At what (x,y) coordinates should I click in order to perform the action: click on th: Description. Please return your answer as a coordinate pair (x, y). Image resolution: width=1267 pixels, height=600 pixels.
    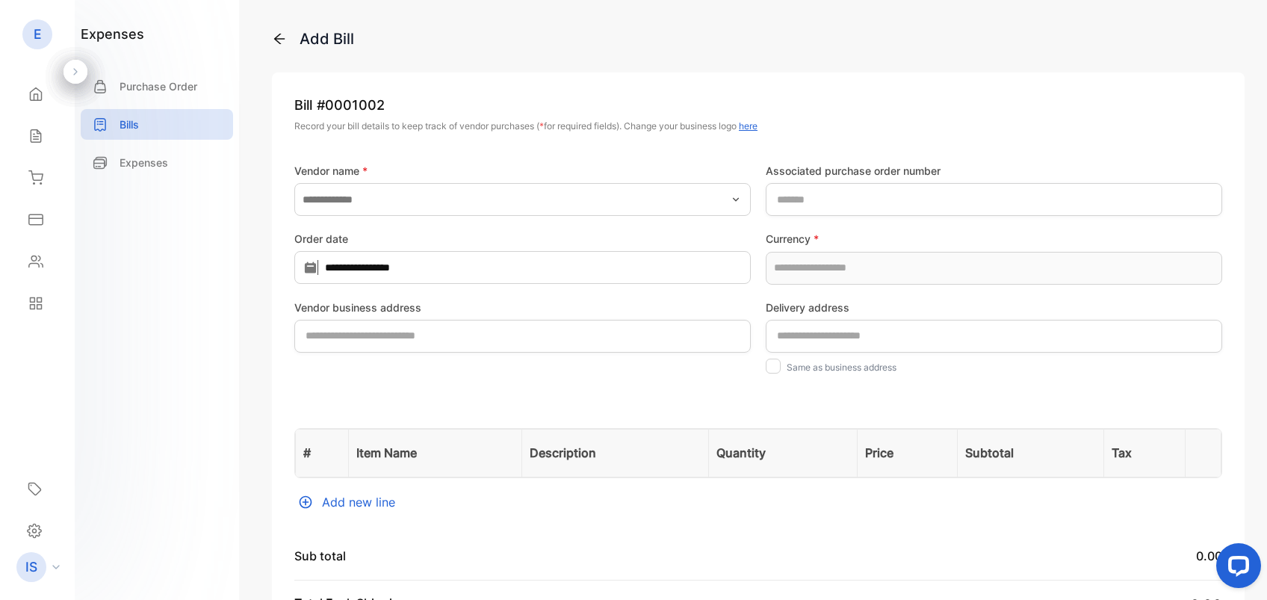
    Looking at the image, I should click on (615, 453).